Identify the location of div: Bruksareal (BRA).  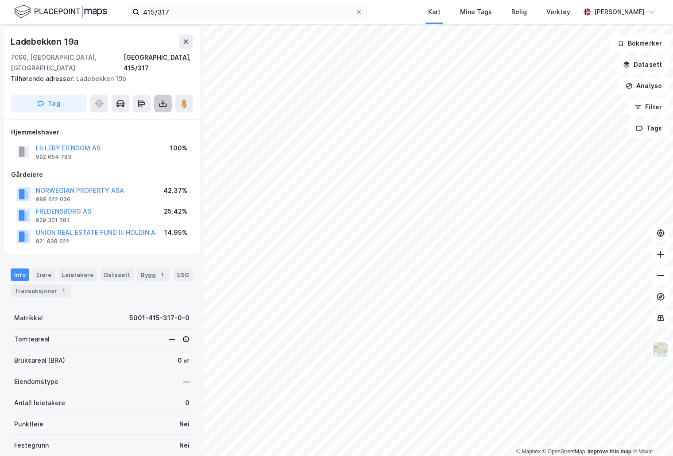
(39, 361).